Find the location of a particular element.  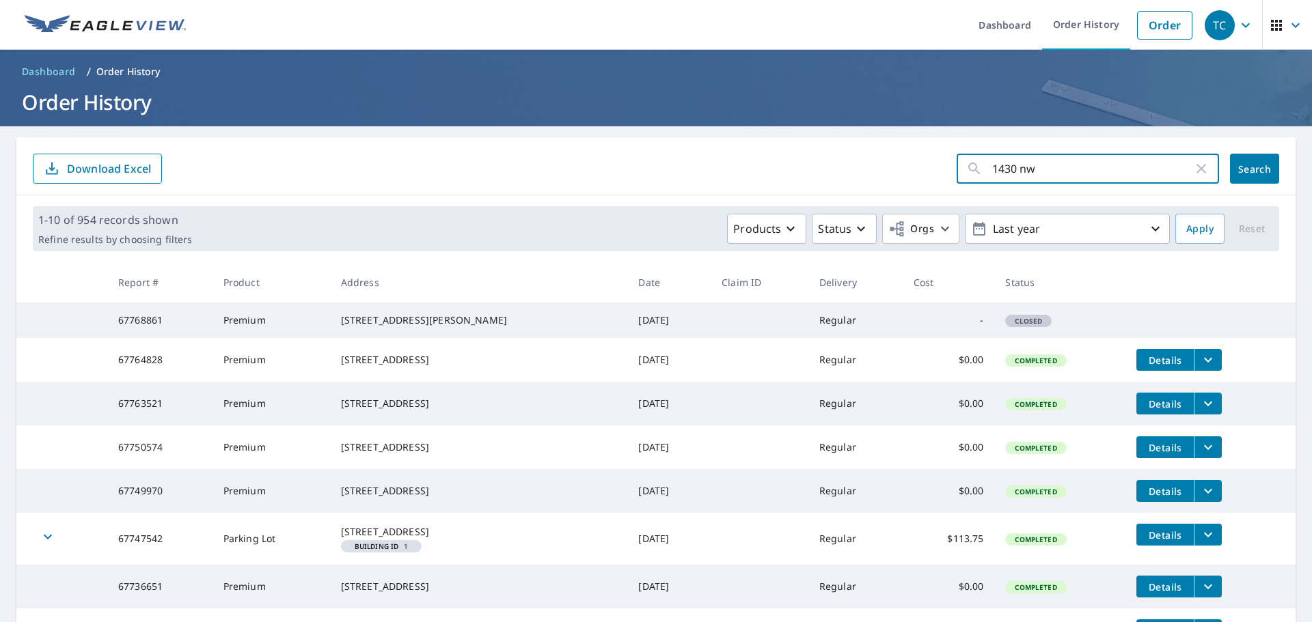

button: filesDropdownBtn-67750574 is located at coordinates (1207, 448).